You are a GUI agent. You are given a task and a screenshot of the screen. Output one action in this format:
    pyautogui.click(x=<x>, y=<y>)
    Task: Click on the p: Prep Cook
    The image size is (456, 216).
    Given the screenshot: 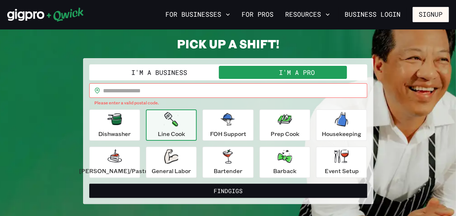 What is the action you would take?
    pyautogui.click(x=285, y=134)
    